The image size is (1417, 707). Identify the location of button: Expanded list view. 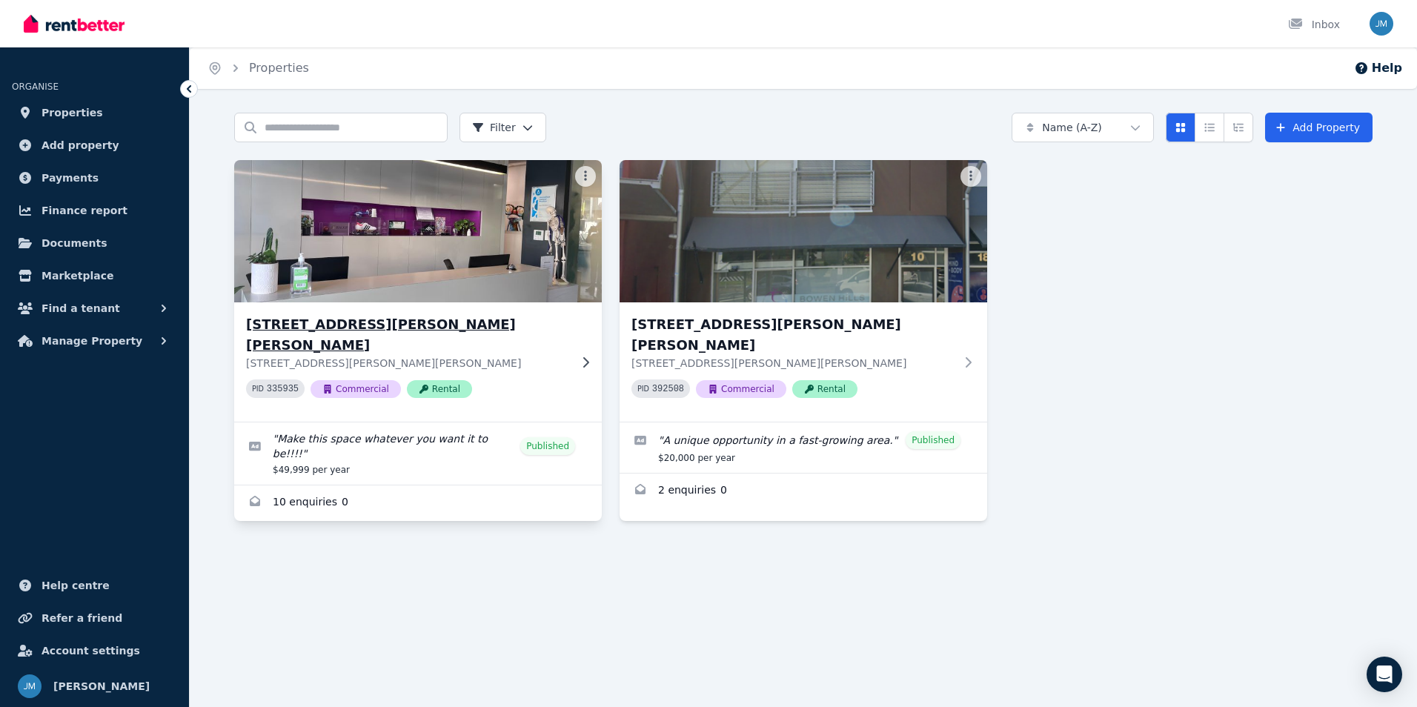
(1239, 127).